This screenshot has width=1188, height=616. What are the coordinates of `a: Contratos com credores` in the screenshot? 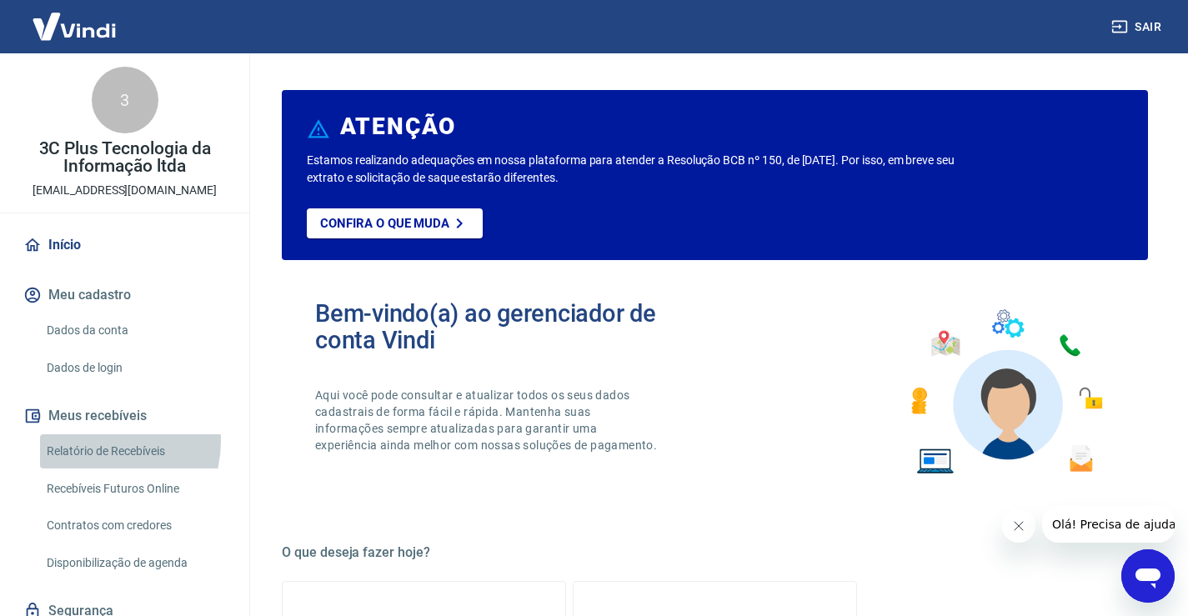 It's located at (134, 525).